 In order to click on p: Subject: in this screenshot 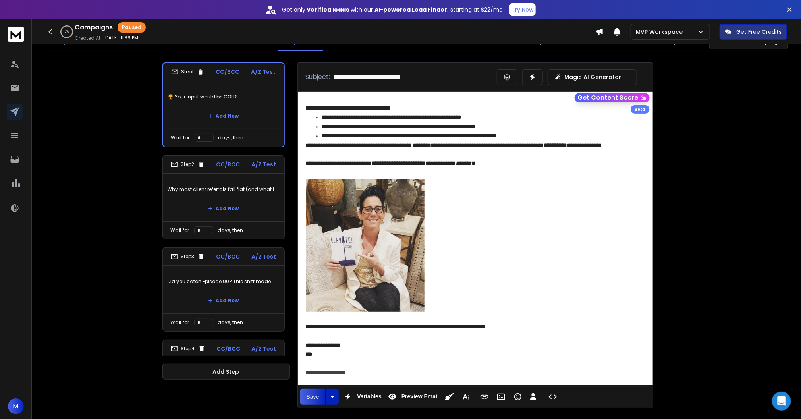, I will do `click(318, 77)`.